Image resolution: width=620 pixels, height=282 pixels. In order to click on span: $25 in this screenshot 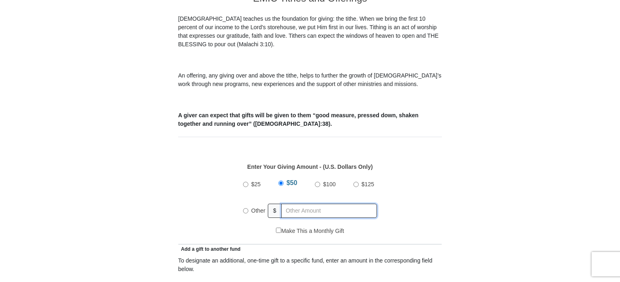, I will do `click(255, 184)`.